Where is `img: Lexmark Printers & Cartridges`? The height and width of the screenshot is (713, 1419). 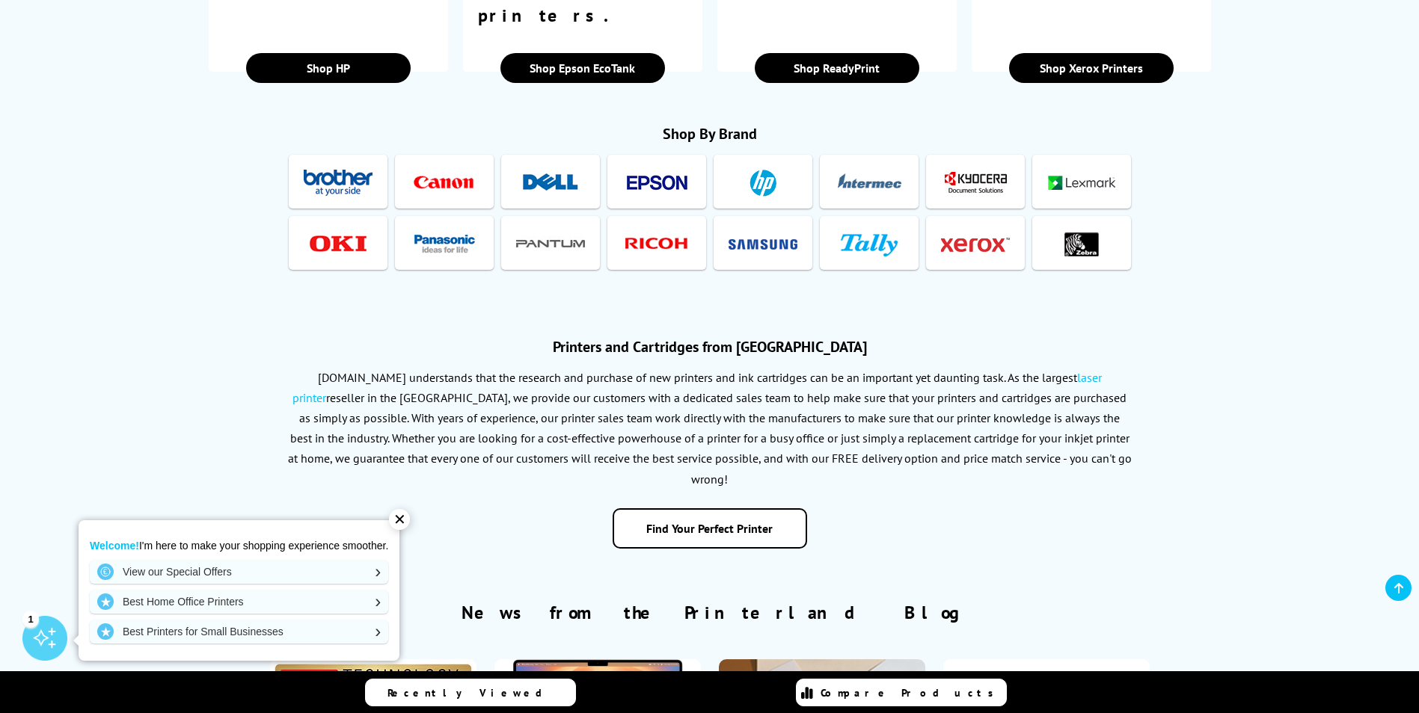
img: Lexmark Printers & Cartridges is located at coordinates (1081, 182).